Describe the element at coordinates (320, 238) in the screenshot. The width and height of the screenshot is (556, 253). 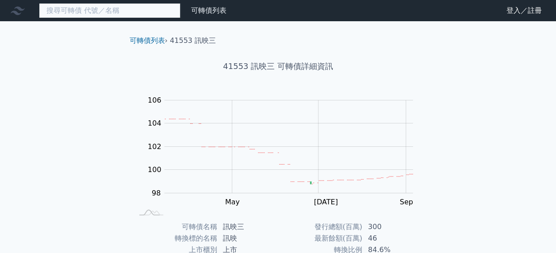
I see `td: 最新餘額(百萬)` at that location.